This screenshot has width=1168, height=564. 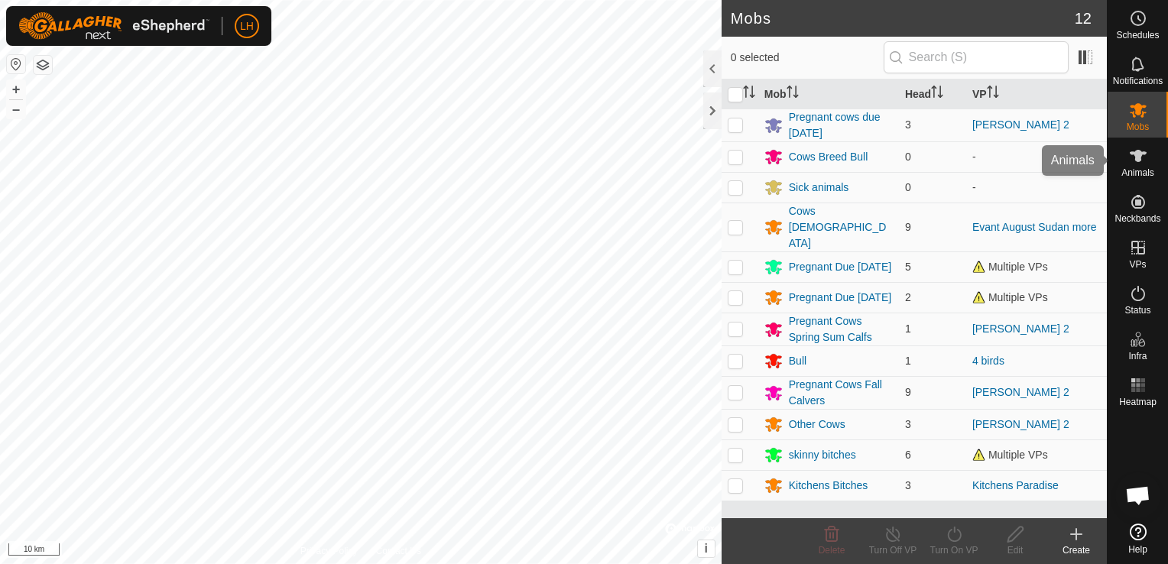 I want to click on a: Evant August Sudan more, so click(x=1034, y=227).